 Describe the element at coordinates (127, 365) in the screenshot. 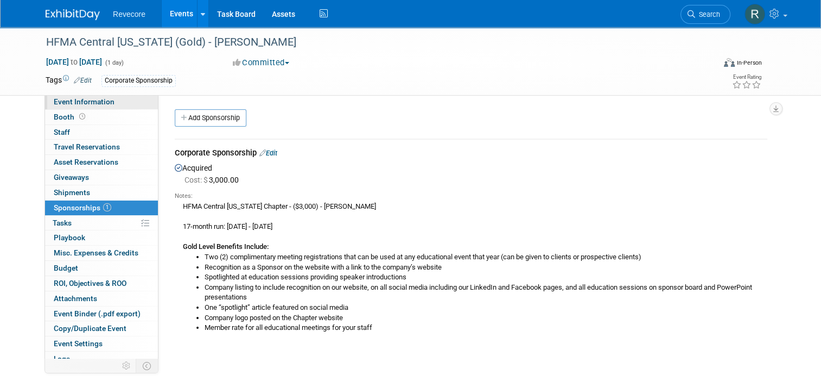

I see `td: Personalize Event Tab Strip` at that location.